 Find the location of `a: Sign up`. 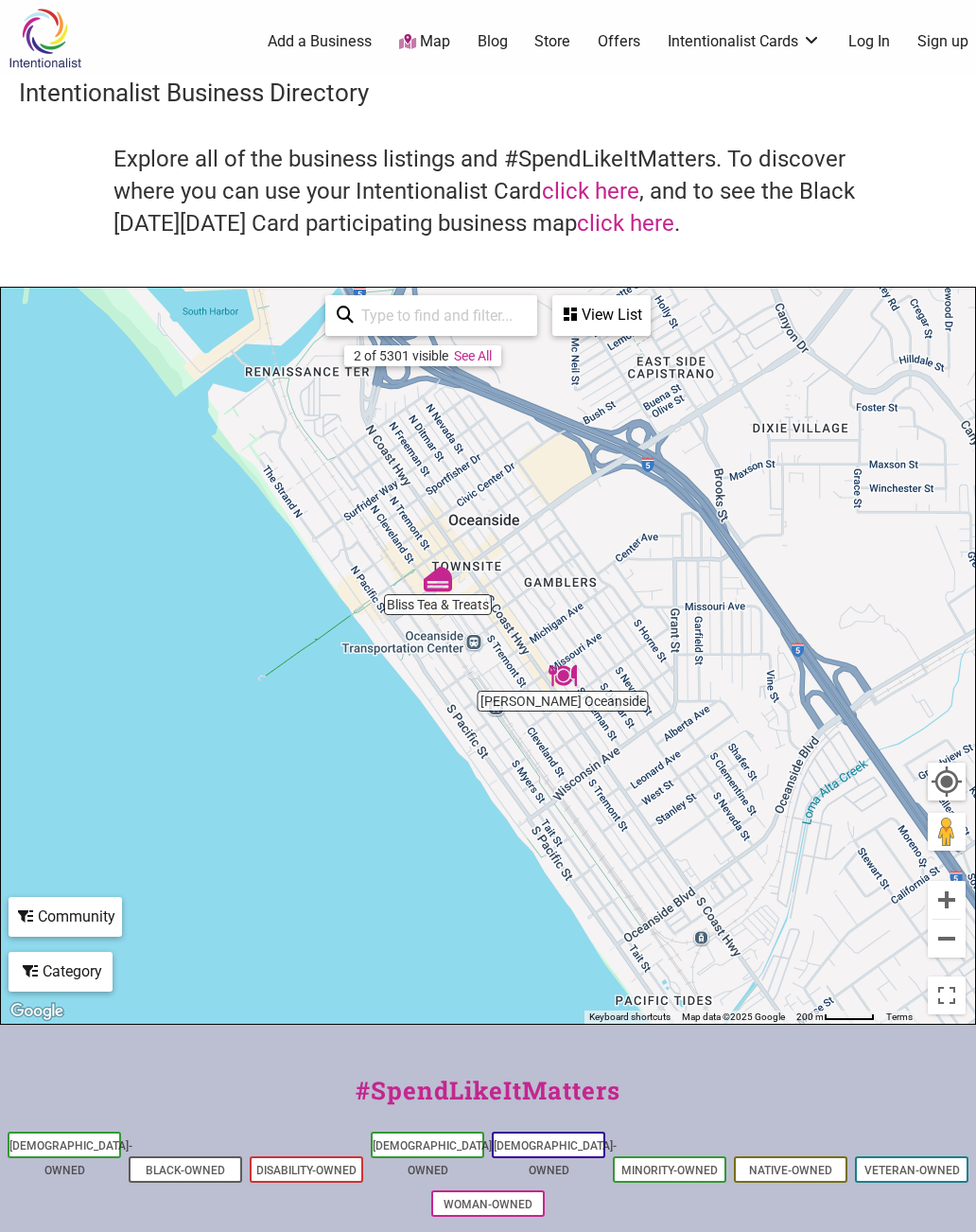

a: Sign up is located at coordinates (943, 41).